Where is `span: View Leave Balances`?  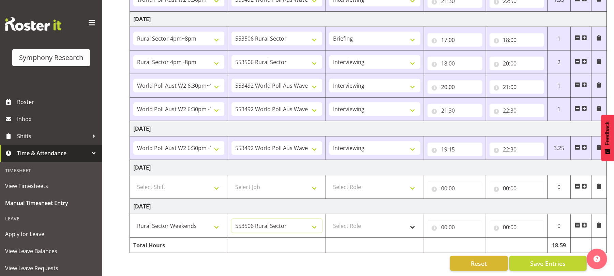
span: View Leave Balances is located at coordinates (51, 251).